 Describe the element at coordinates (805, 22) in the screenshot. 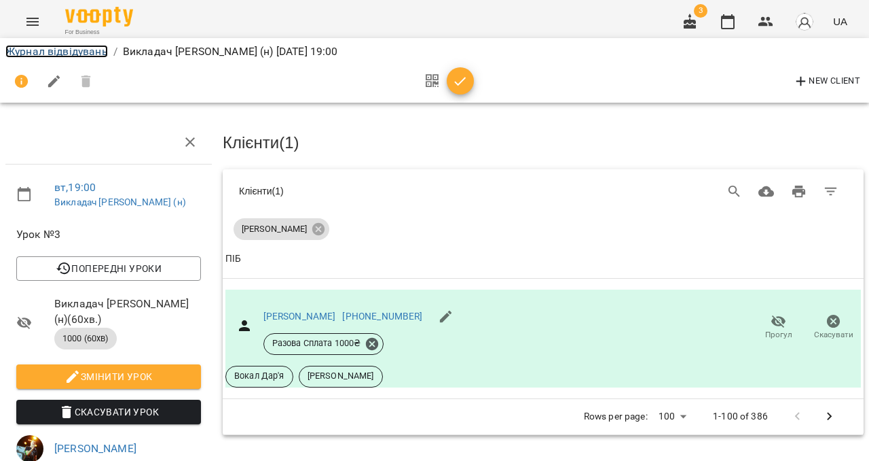

I see `img: avatar_s.png` at that location.